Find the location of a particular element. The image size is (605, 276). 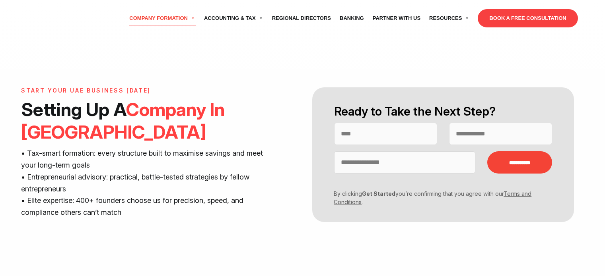

a: Accounting & Tax is located at coordinates (233, 18).